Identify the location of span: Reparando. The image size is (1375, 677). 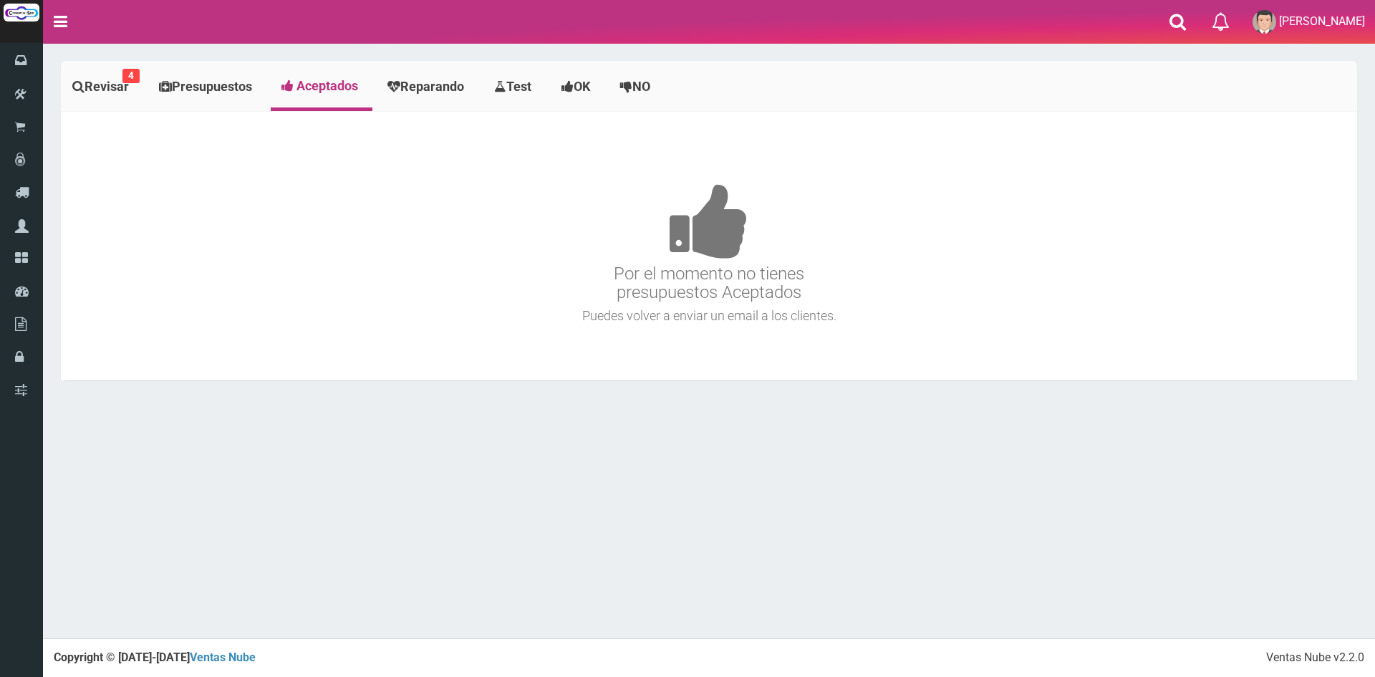
(432, 86).